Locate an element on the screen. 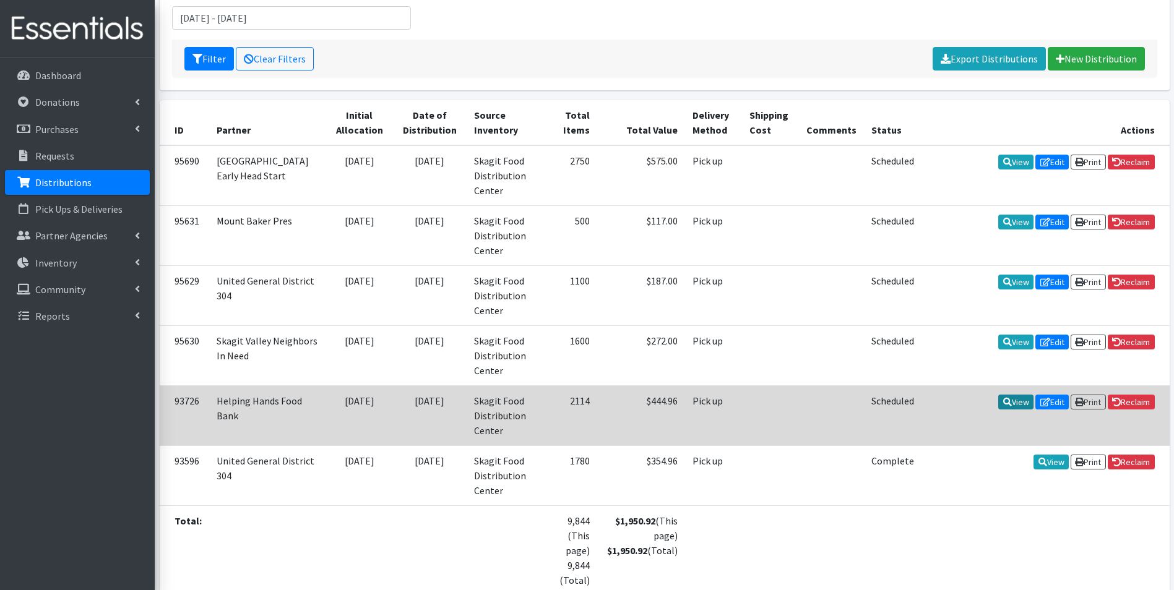 This screenshot has width=1174, height=590. td: 2750 is located at coordinates (571, 176).